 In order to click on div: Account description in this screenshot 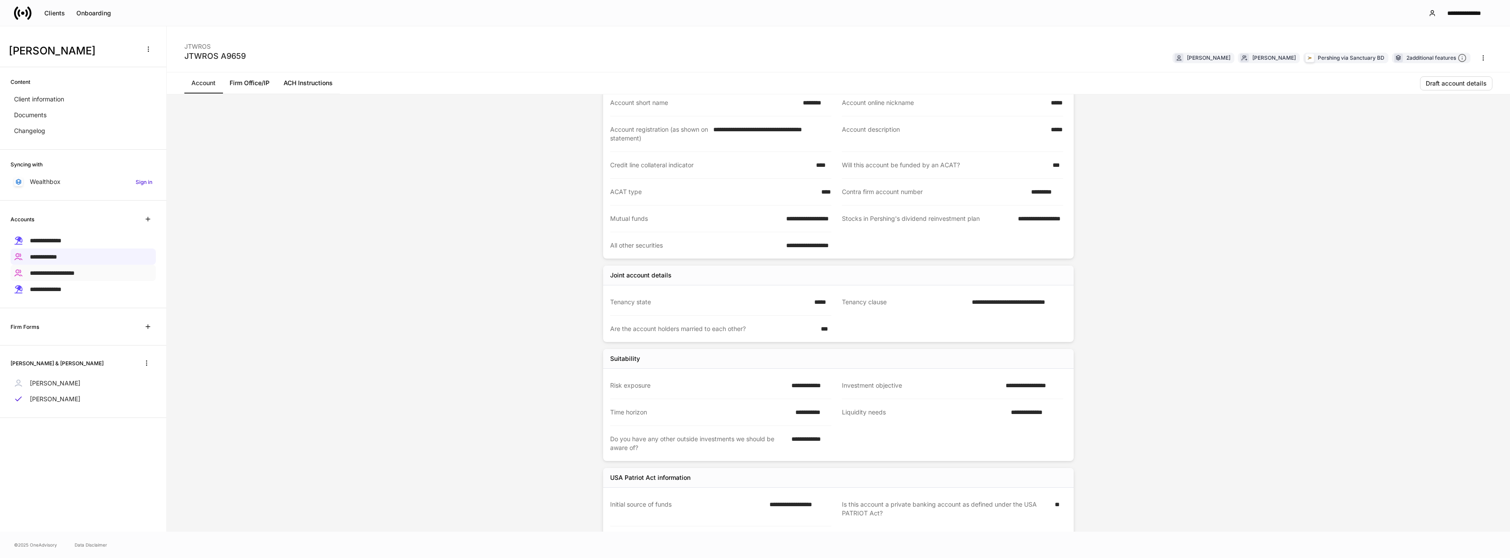, I will do `click(944, 134)`.